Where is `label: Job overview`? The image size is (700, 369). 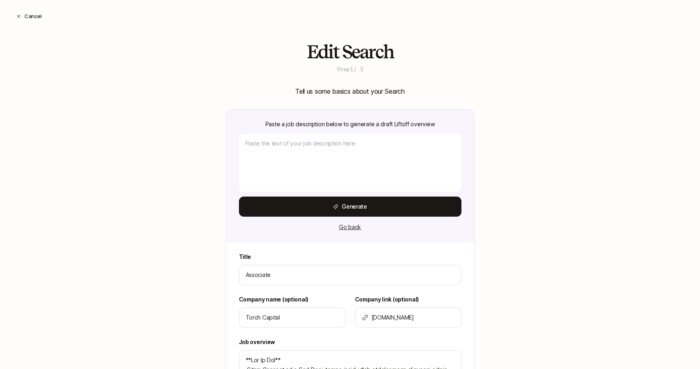 label: Job overview is located at coordinates (350, 342).